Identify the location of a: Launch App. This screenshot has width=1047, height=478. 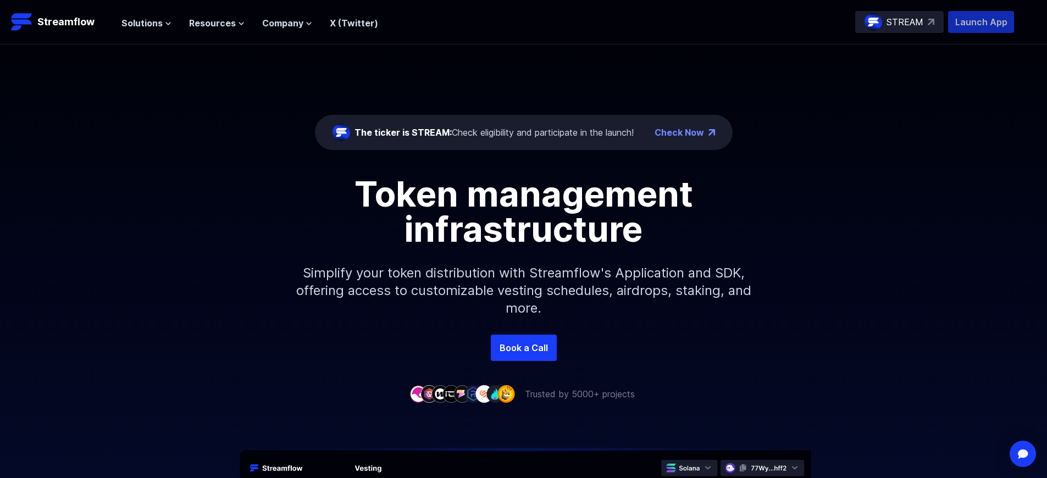
(981, 22).